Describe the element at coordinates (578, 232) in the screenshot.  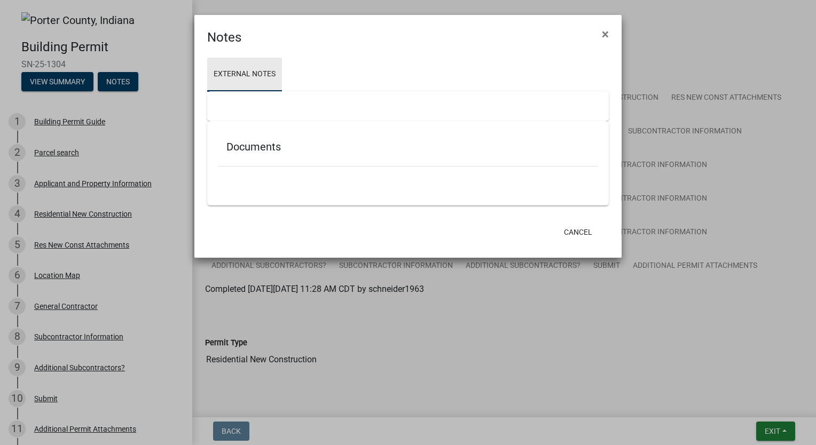
I see `button: Cancel` at that location.